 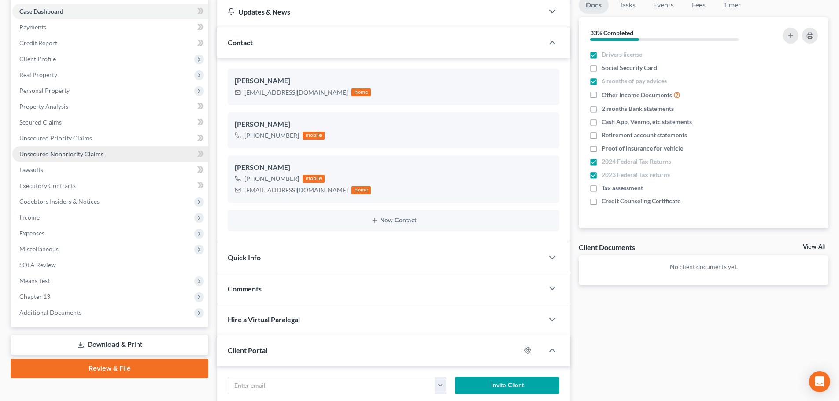 What do you see at coordinates (820, 382) in the screenshot?
I see `div: Open Intercom Messenger` at bounding box center [820, 382].